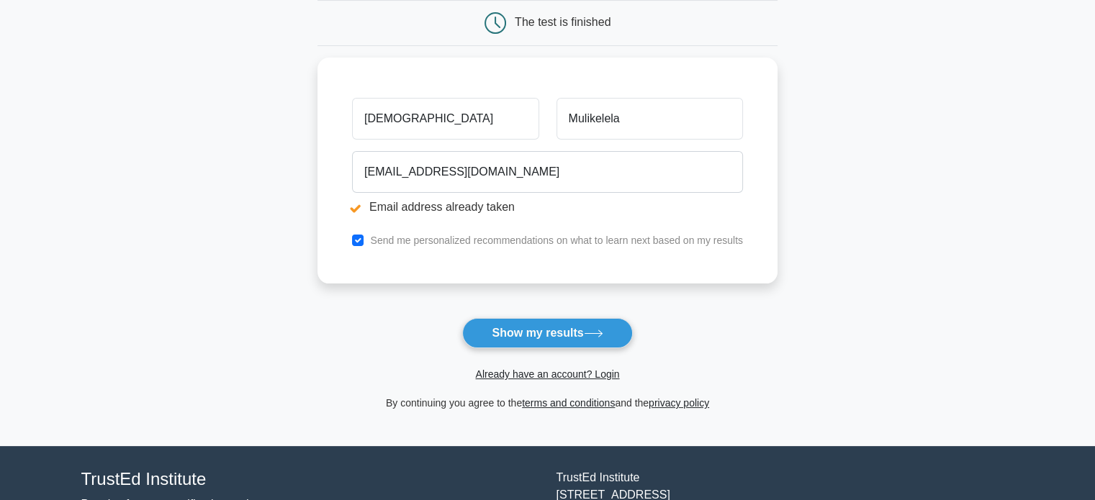 The width and height of the screenshot is (1095, 500). What do you see at coordinates (562, 22) in the screenshot?
I see `div: The test is finished` at bounding box center [562, 22].